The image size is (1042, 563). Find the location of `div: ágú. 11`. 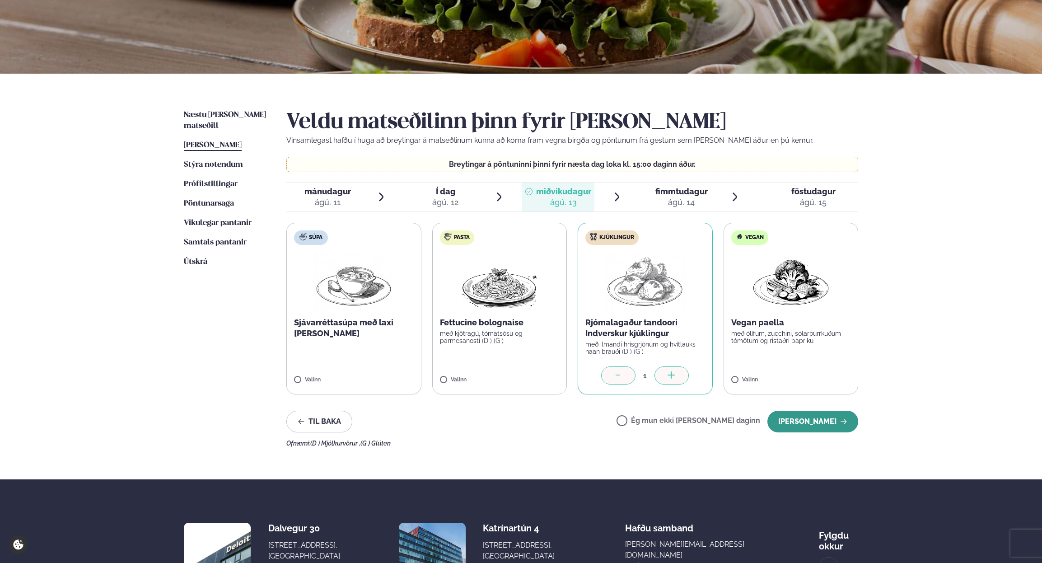

div: ágú. 11 is located at coordinates (328, 202).